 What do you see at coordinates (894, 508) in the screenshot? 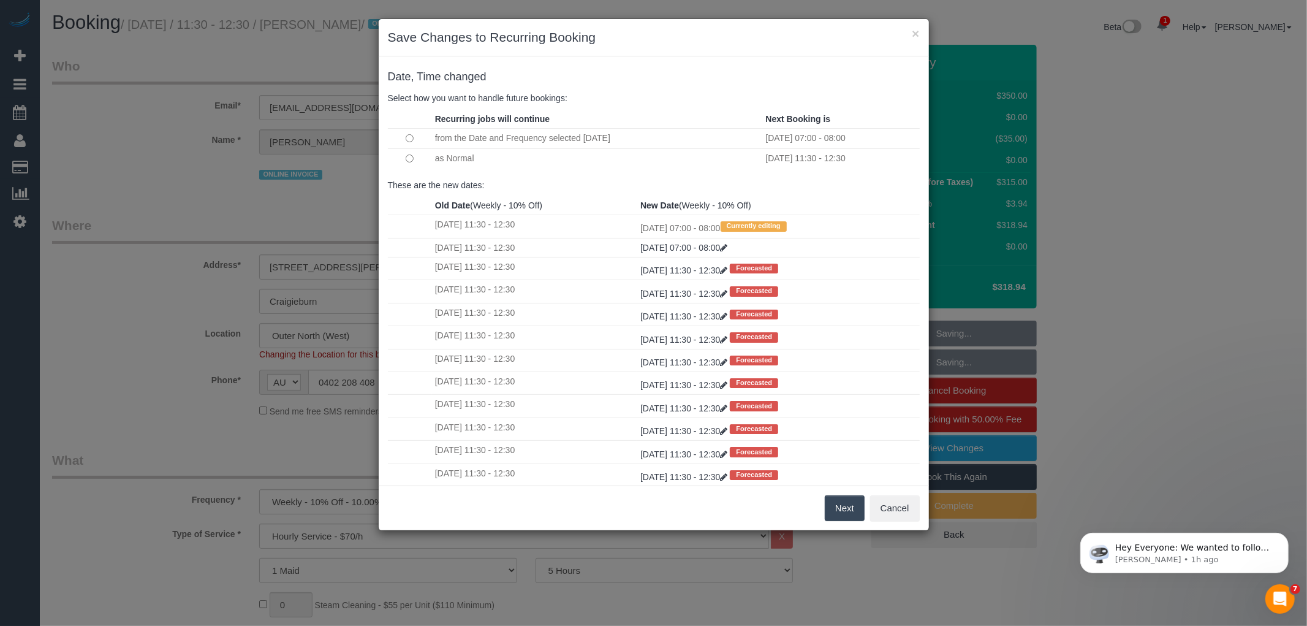
I see `button: Cancel` at bounding box center [894, 508].